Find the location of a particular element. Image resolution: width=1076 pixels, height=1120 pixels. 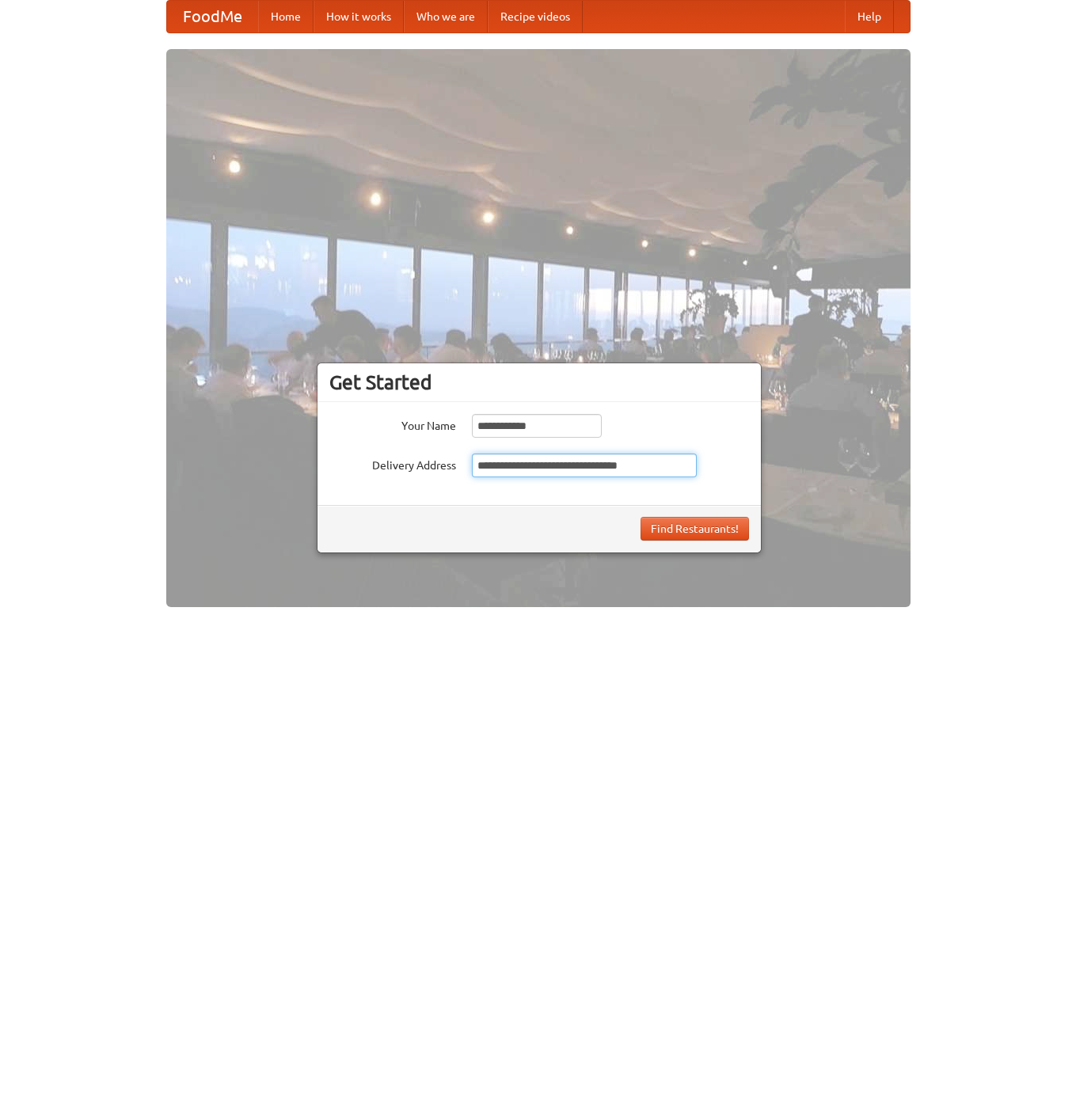

a: Help is located at coordinates (869, 17).